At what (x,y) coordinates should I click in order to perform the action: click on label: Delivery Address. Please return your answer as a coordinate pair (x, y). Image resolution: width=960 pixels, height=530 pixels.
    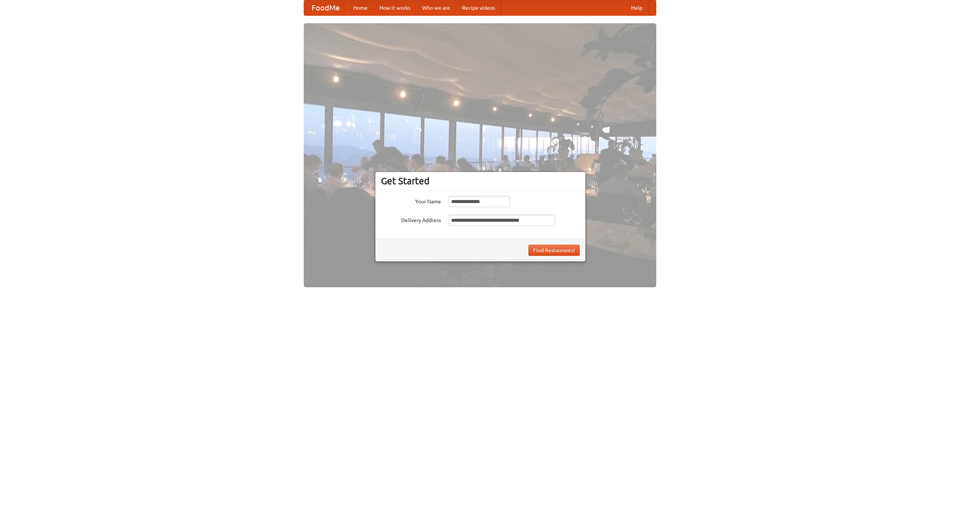
    Looking at the image, I should click on (411, 219).